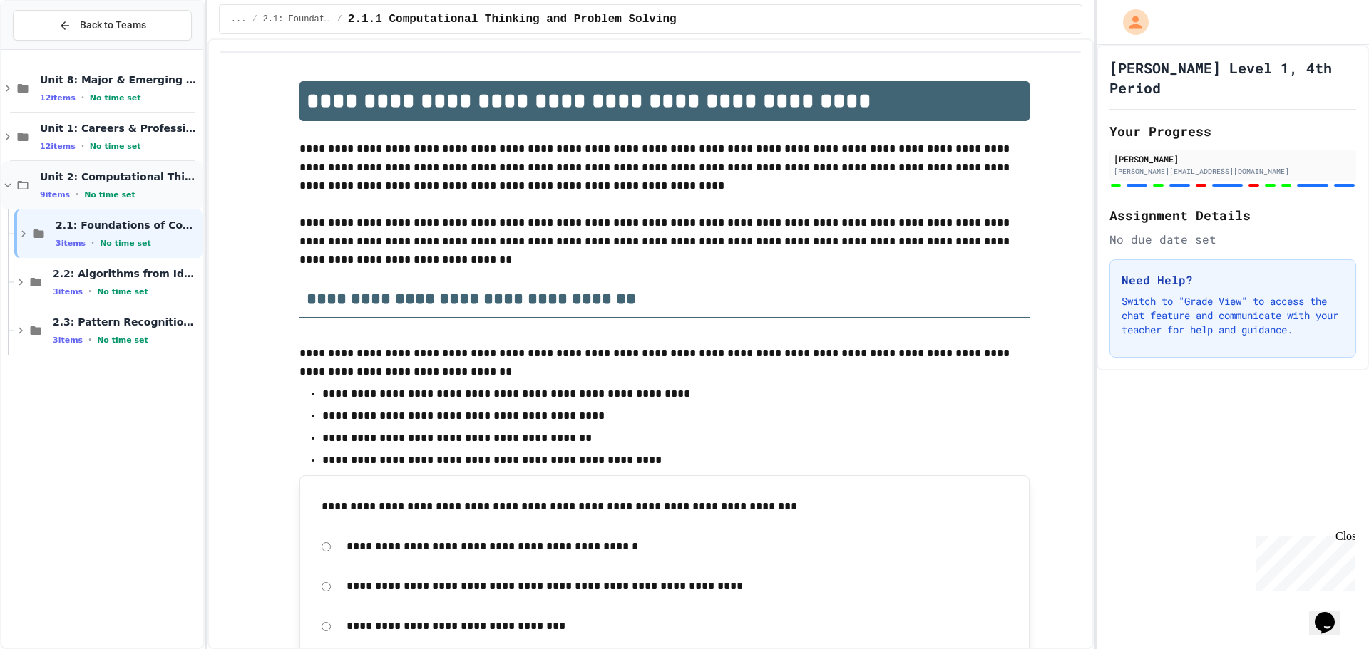  What do you see at coordinates (1233, 280) in the screenshot?
I see `h3: Need Help?` at bounding box center [1233, 280].